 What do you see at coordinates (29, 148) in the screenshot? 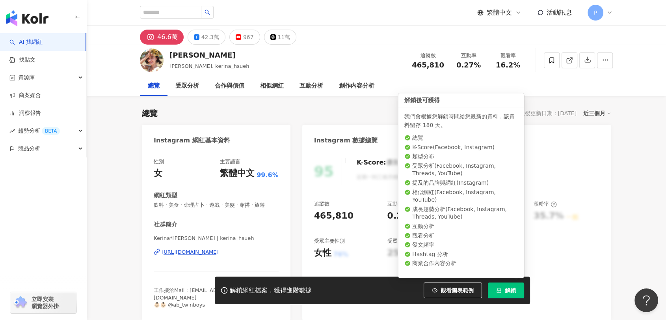
I see `span: 競品分析` at bounding box center [29, 148].